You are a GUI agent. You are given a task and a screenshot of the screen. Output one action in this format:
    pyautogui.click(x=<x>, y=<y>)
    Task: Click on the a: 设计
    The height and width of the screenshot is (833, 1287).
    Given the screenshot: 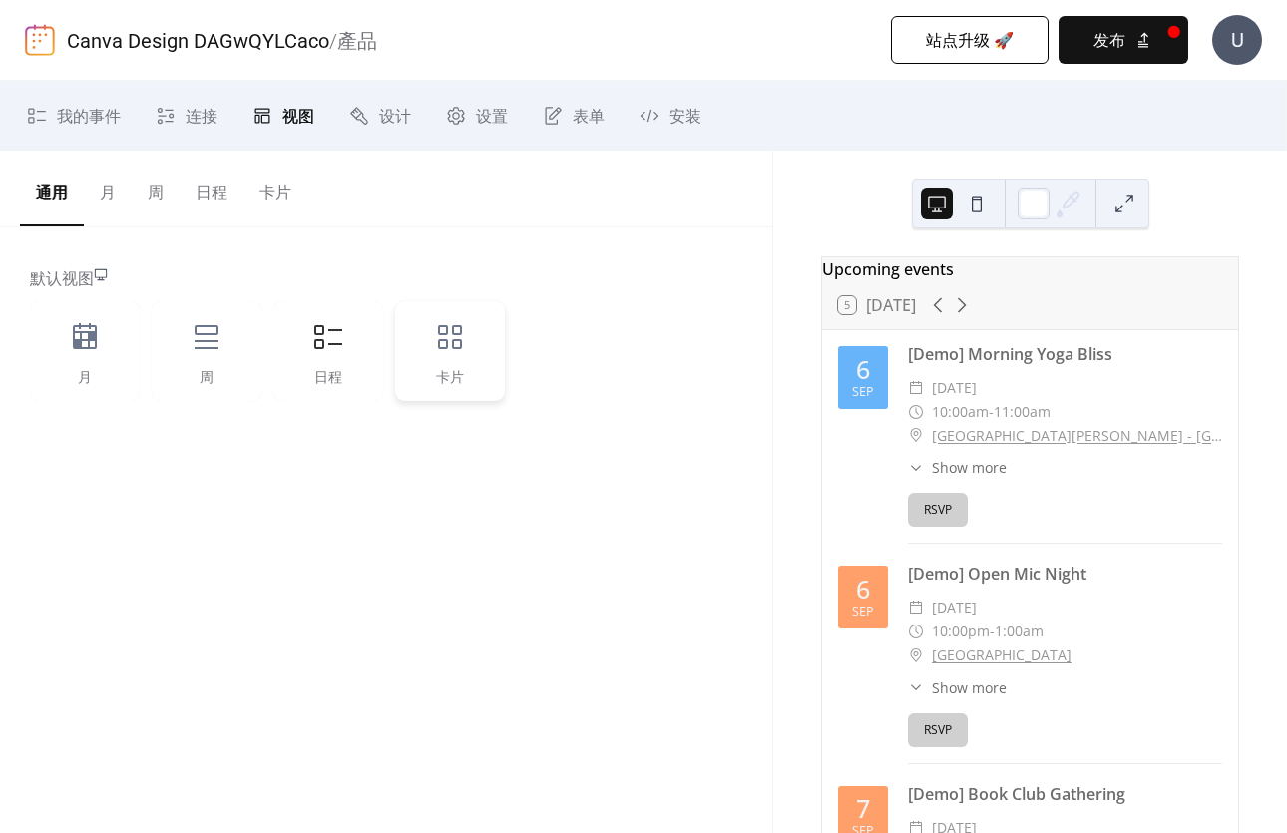 What is the action you would take?
    pyautogui.click(x=380, y=116)
    